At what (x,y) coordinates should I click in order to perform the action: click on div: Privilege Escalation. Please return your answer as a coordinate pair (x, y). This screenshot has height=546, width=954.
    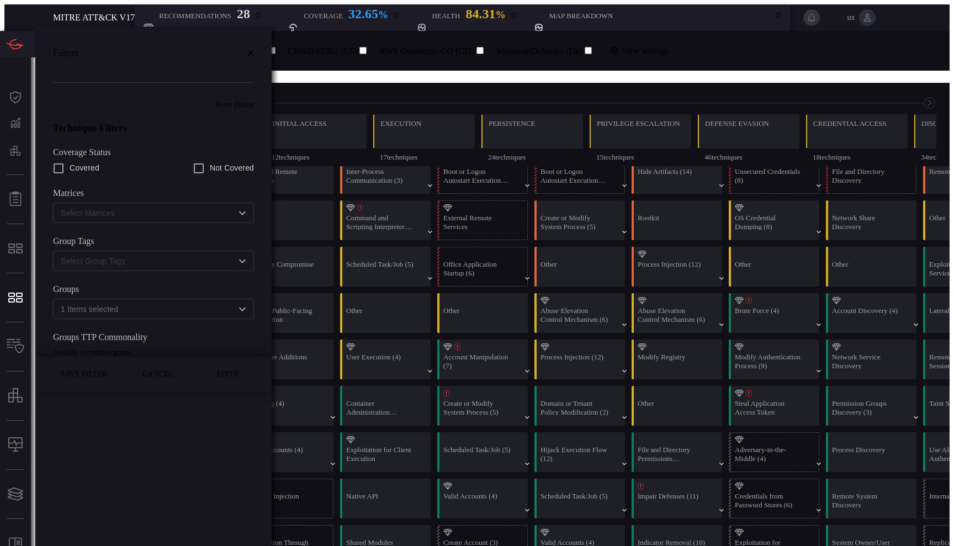
    Looking at the image, I should click on (638, 124).